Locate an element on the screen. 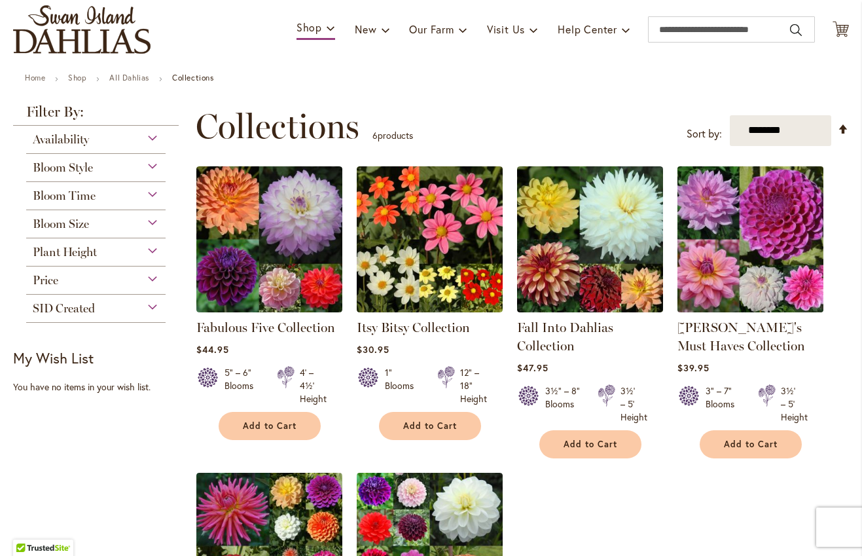  label: Sort by: is located at coordinates (704, 134).